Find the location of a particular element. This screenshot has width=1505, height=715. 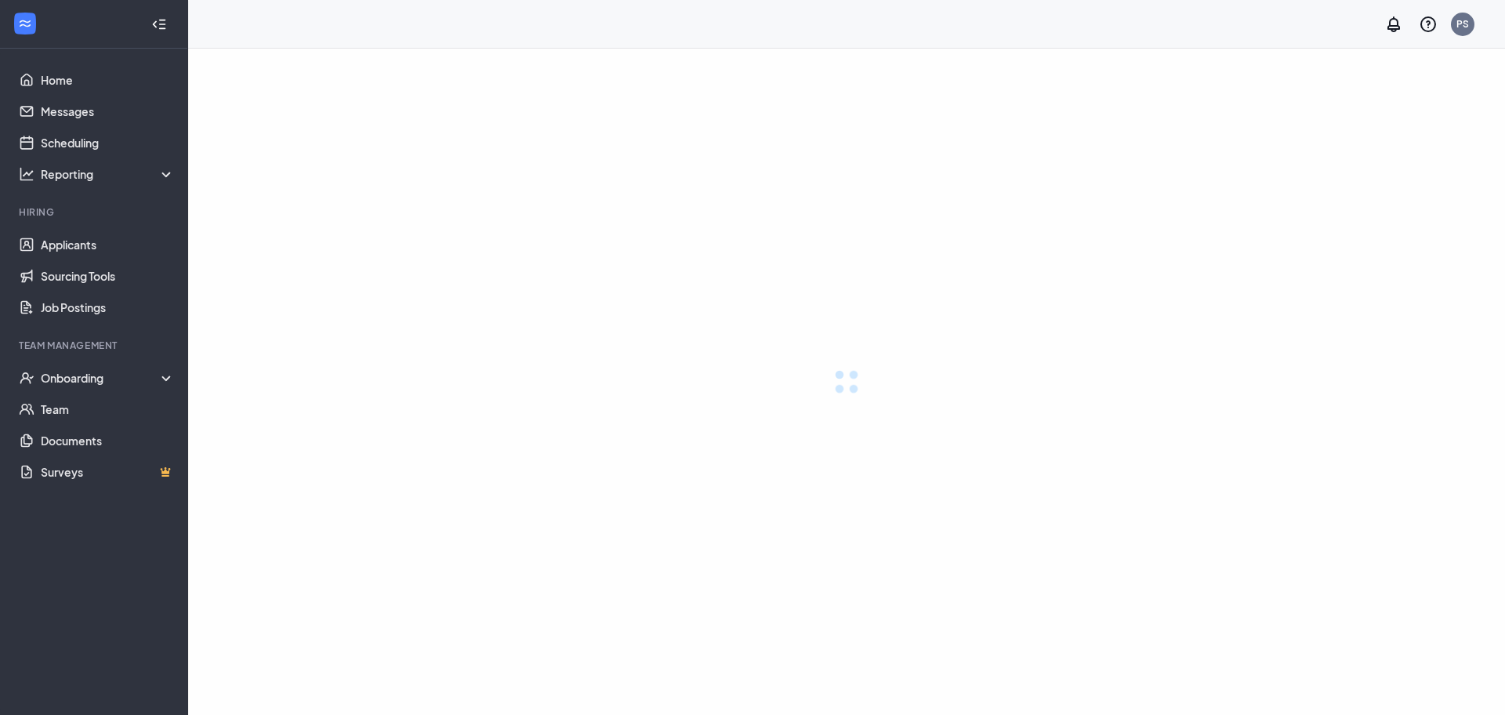

a: Messages is located at coordinates (107, 111).